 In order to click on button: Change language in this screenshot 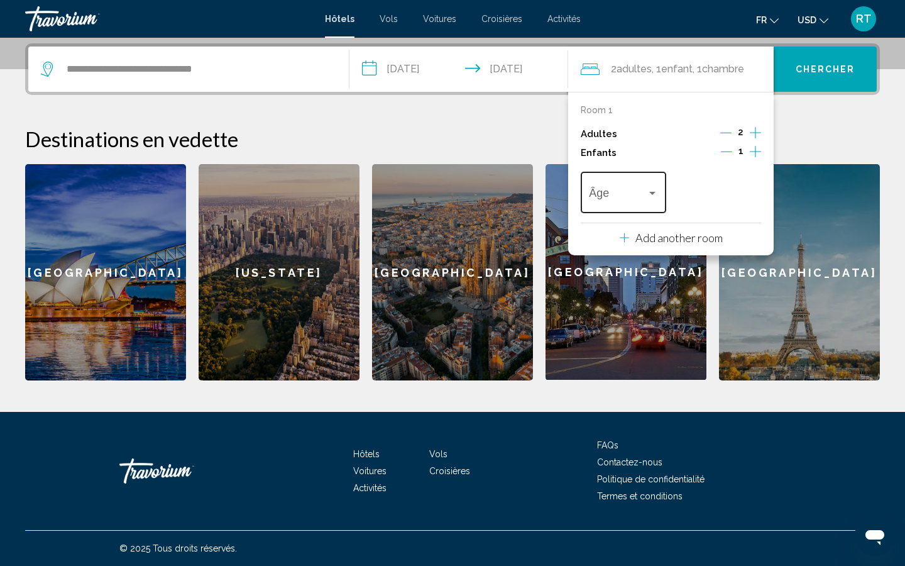, I will do `click(768, 19)`.